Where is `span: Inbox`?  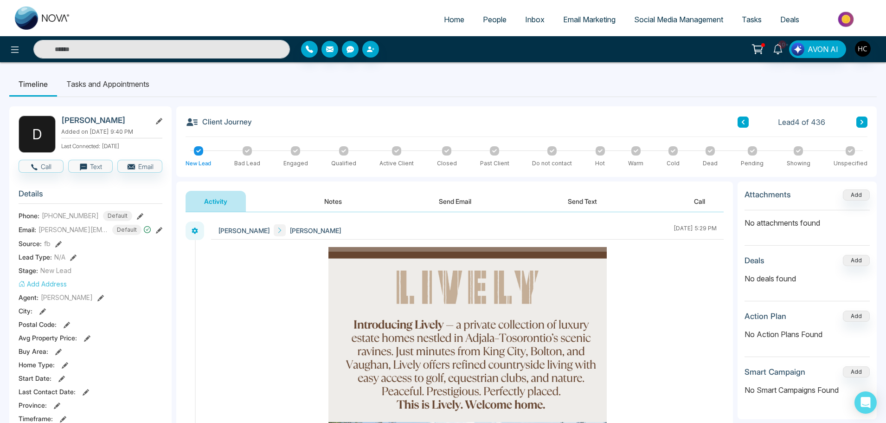 span: Inbox is located at coordinates (535, 19).